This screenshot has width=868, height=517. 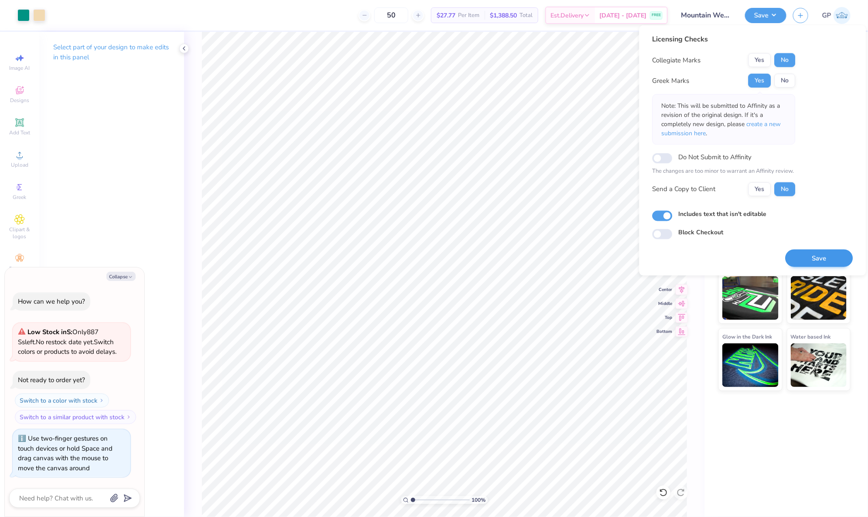 What do you see at coordinates (51, 380) in the screenshot?
I see `div: Not ready to order yet?` at bounding box center [51, 380].